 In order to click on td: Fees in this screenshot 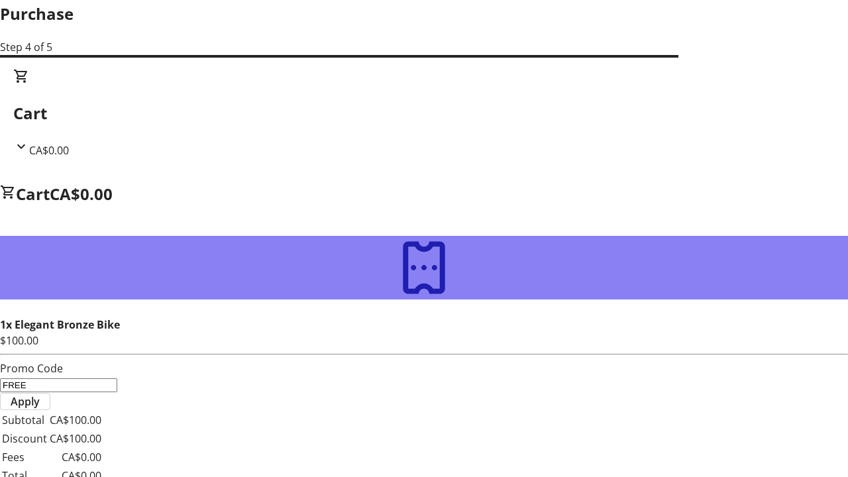, I will do `click(25, 457)`.